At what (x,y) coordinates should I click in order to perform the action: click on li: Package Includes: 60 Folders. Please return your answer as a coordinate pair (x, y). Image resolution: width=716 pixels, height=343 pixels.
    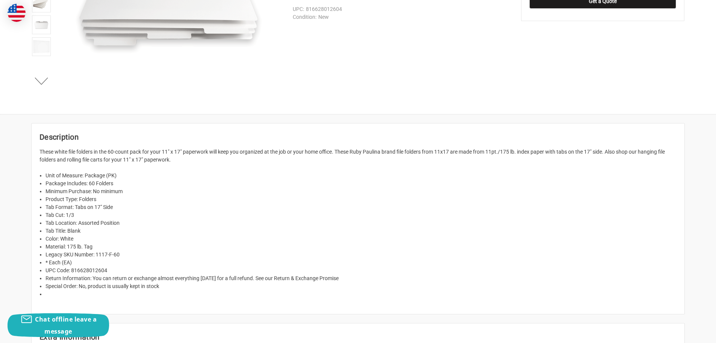
    Looking at the image, I should click on (361, 183).